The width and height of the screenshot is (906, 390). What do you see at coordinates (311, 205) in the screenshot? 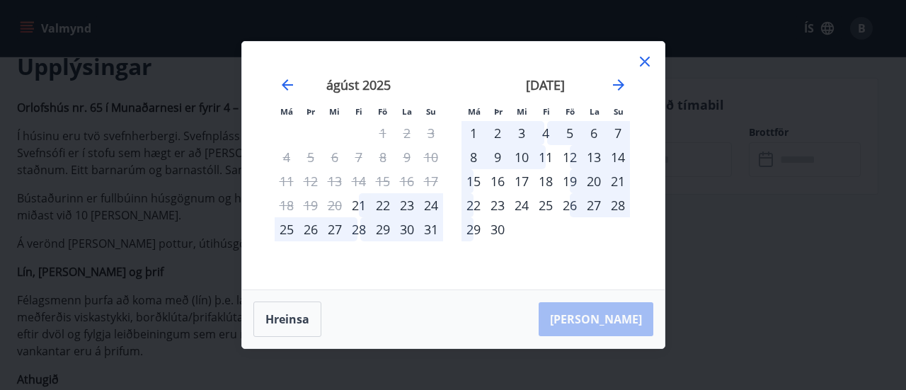
I see `td: Not available. þriðjudagur, 19. ágúst 2025` at bounding box center [311, 205].